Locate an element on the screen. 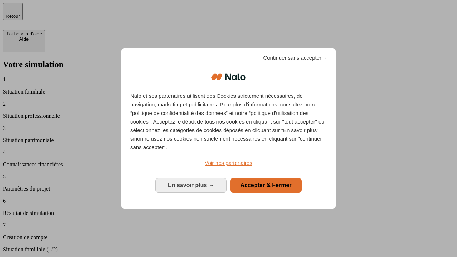  span: Voir nos partenaires is located at coordinates (228, 163).